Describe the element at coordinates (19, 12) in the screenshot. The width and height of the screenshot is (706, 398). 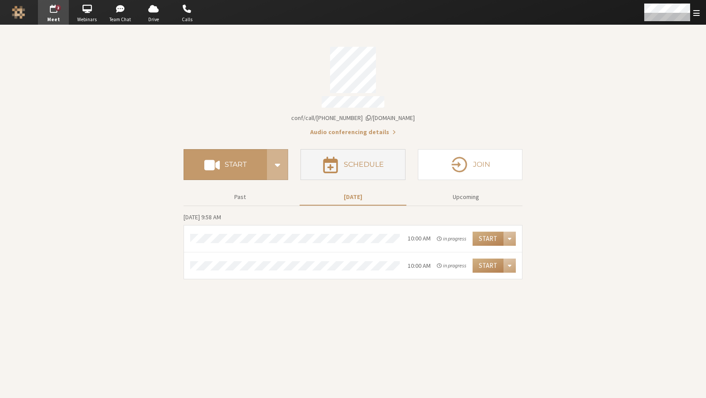
I see `img: Iotum` at that location.